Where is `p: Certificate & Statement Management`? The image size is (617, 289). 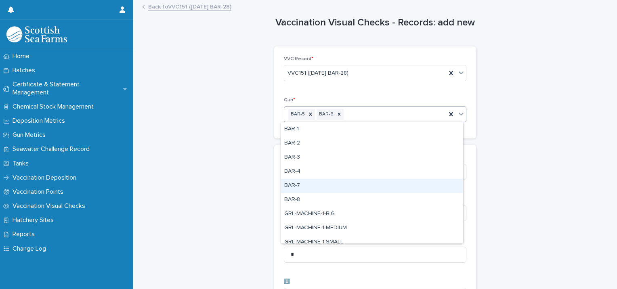
p: Certificate & Statement Management is located at coordinates (66, 88).